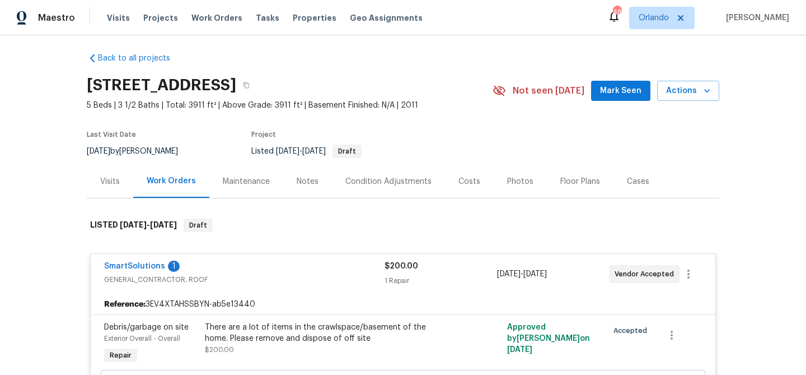 This screenshot has height=375, width=806. What do you see at coordinates (246, 85) in the screenshot?
I see `button: Copy Address` at bounding box center [246, 85].